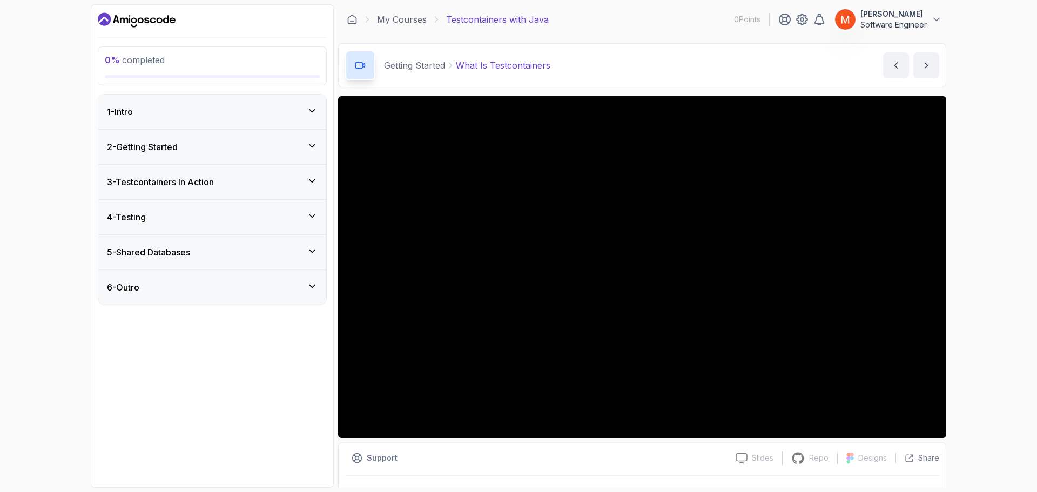  Describe the element at coordinates (414, 65) in the screenshot. I see `p: Getting Started` at that location.